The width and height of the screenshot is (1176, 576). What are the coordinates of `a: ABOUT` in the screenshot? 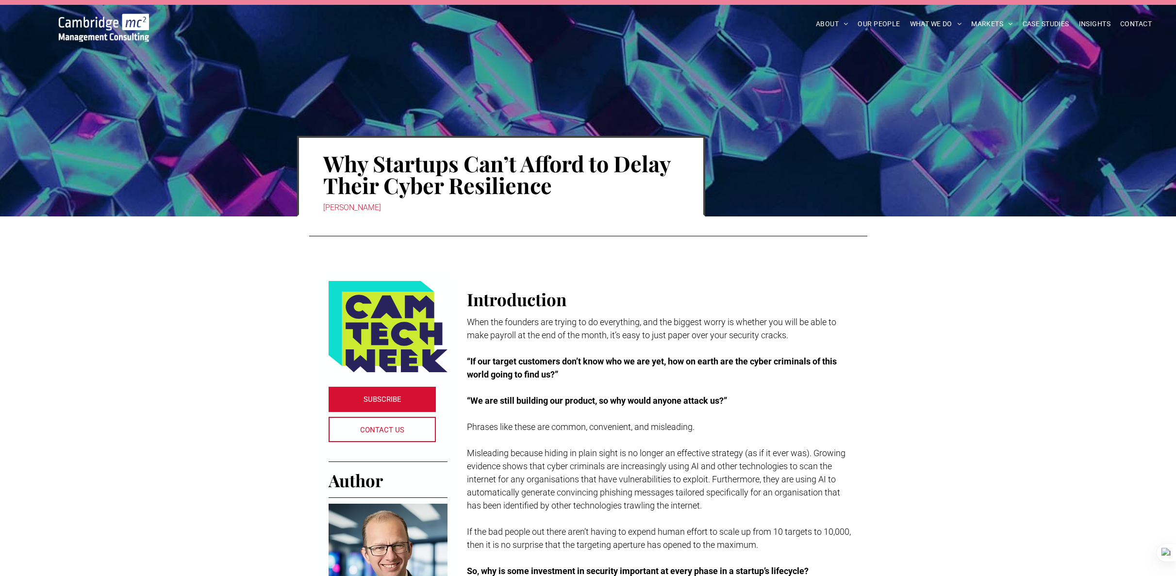 It's located at (832, 24).